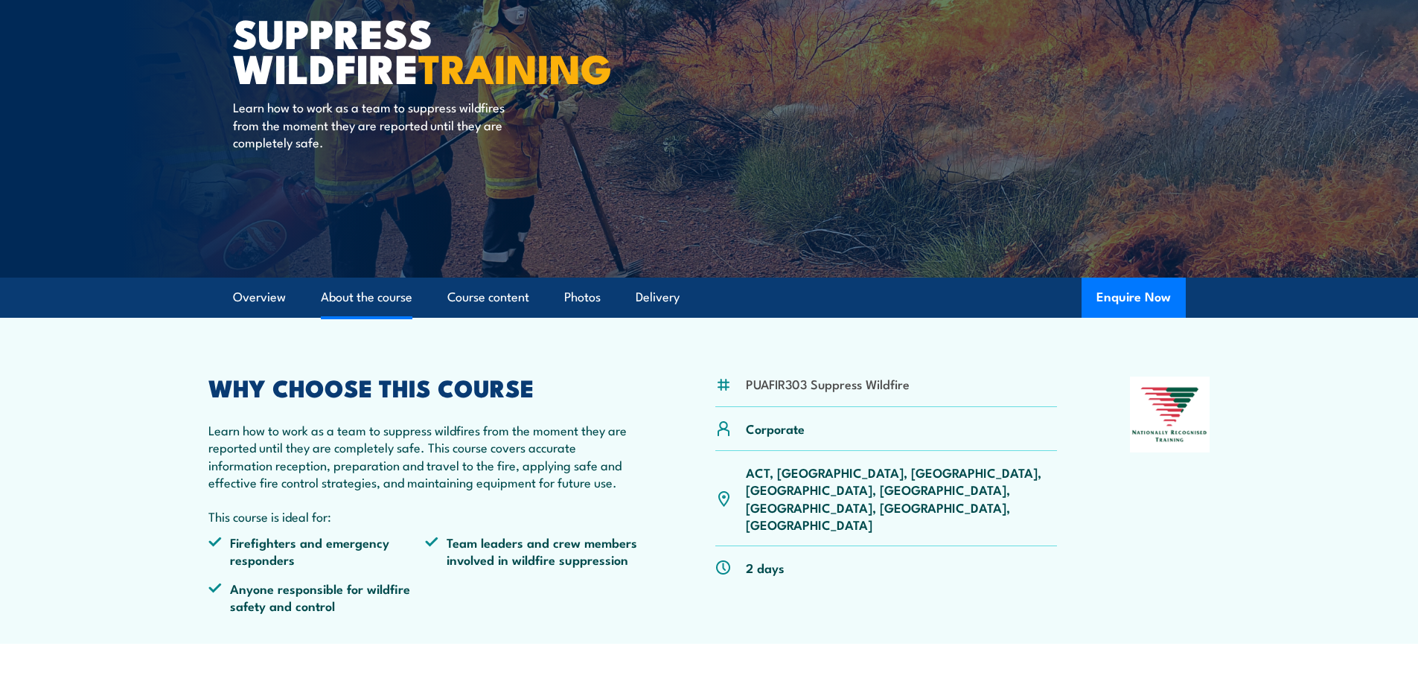 The width and height of the screenshot is (1418, 678). Describe the element at coordinates (765, 567) in the screenshot. I see `p: 2 days` at that location.